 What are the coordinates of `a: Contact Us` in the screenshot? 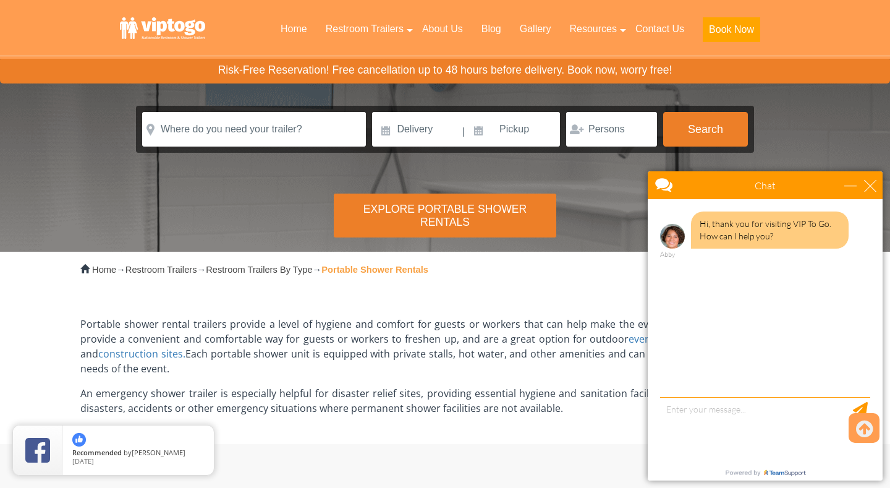 It's located at (660, 29).